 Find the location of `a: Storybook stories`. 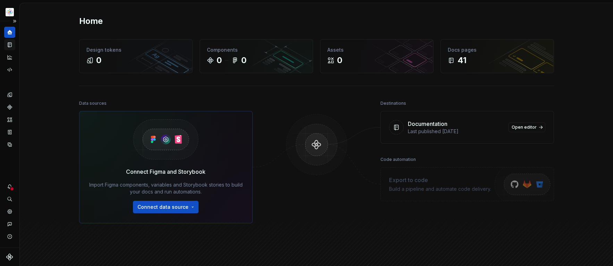

a: Storybook stories is located at coordinates (10, 132).